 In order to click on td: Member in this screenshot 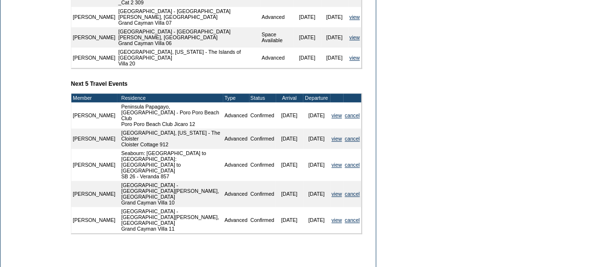, I will do `click(94, 98)`.